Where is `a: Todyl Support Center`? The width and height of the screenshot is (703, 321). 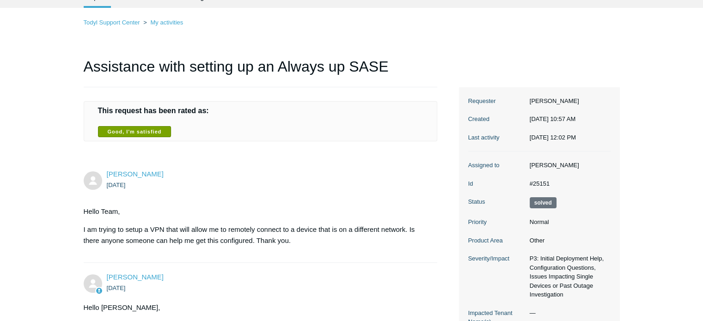 a: Todyl Support Center is located at coordinates (112, 22).